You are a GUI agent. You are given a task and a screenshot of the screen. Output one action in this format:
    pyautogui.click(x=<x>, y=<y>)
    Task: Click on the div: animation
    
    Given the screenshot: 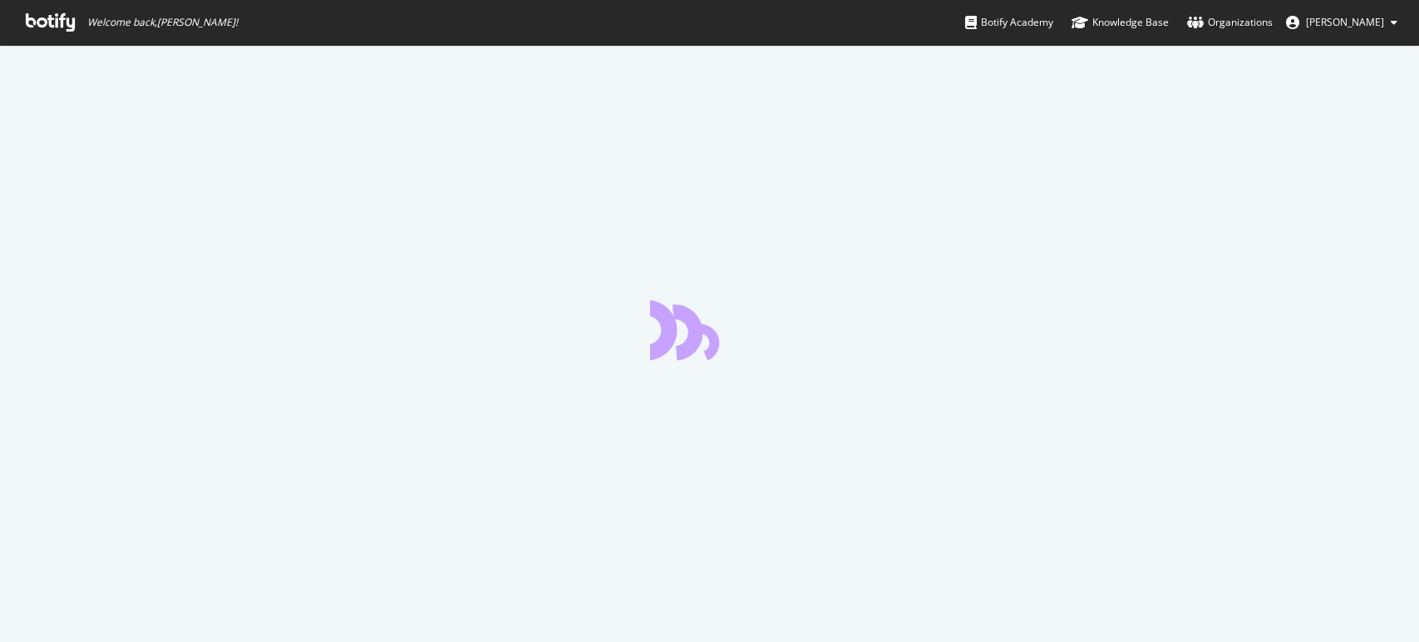 What is the action you would take?
    pyautogui.click(x=710, y=330)
    